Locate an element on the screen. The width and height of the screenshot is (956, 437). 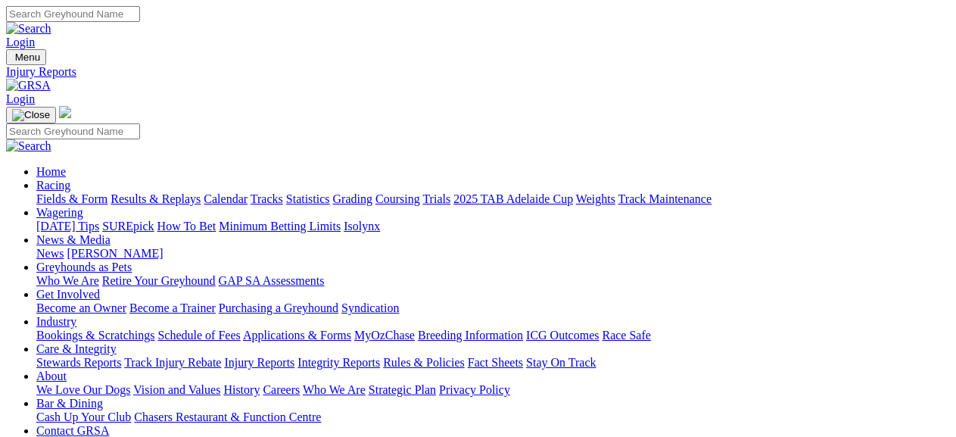
a: News & Media is located at coordinates (73, 239).